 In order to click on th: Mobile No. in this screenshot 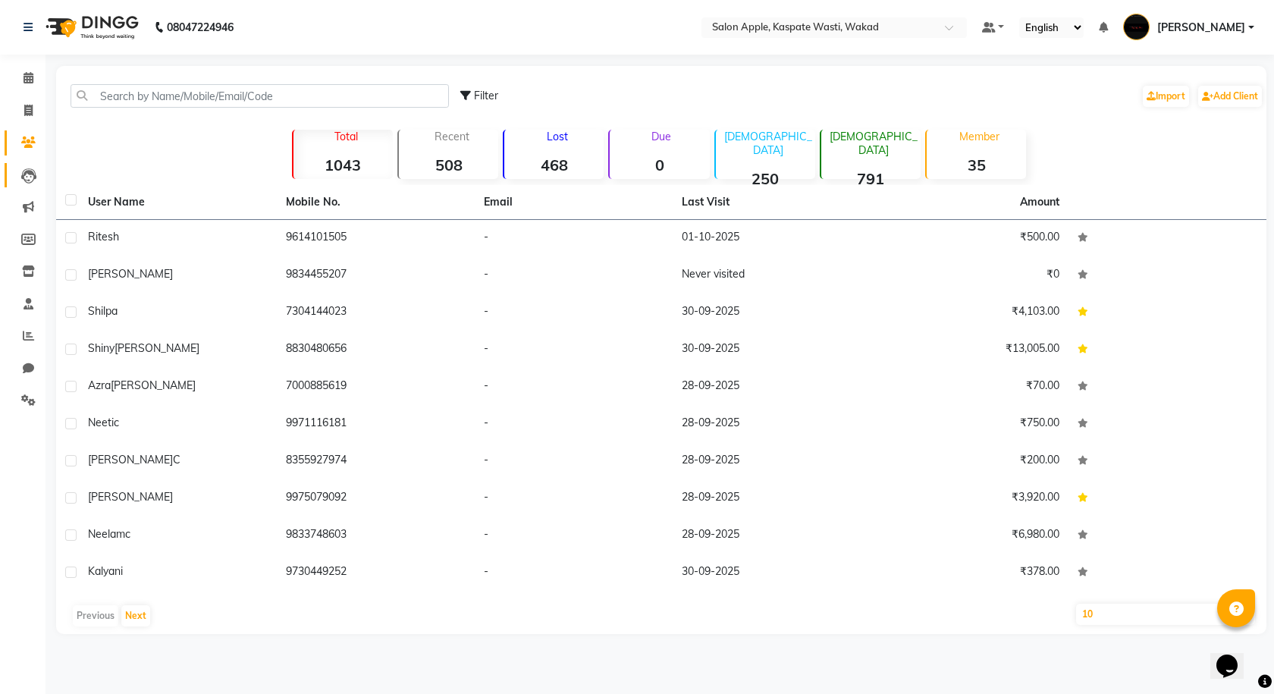, I will do `click(375, 202)`.